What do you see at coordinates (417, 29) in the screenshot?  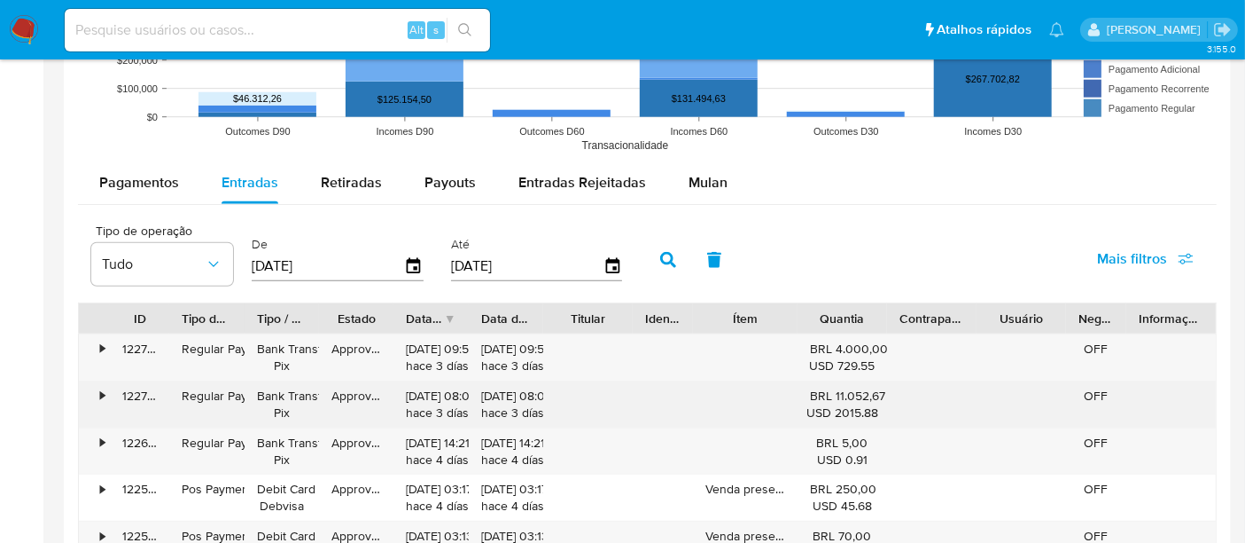 I see `span: Alt` at bounding box center [417, 29].